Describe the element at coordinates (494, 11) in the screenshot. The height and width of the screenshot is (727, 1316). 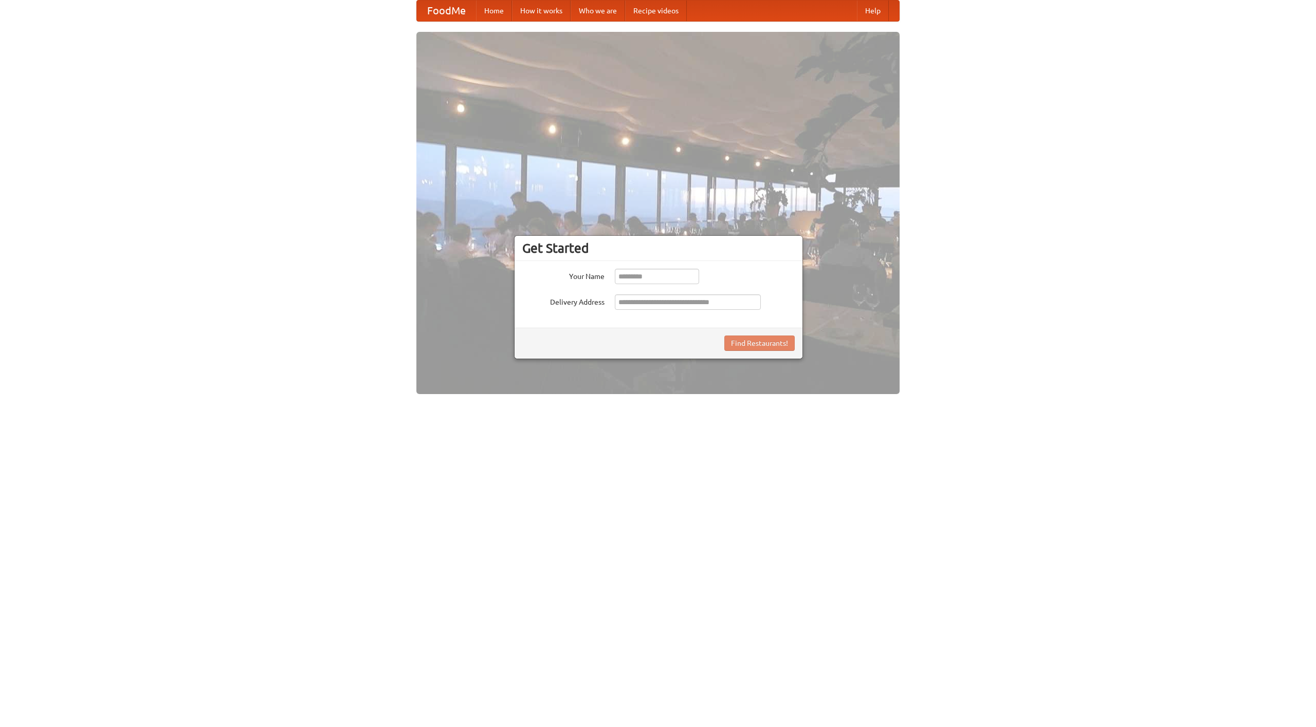
I see `a: Home` at that location.